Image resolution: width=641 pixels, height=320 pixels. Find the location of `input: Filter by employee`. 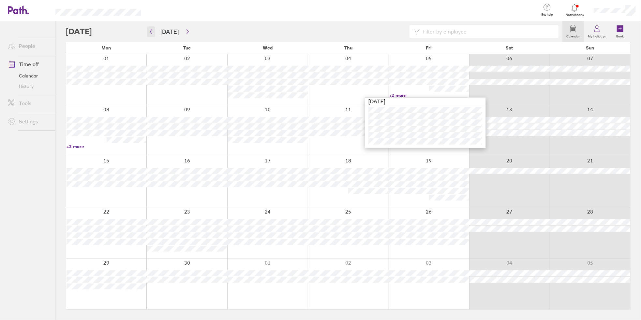

input: Filter by employee is located at coordinates (487, 32).